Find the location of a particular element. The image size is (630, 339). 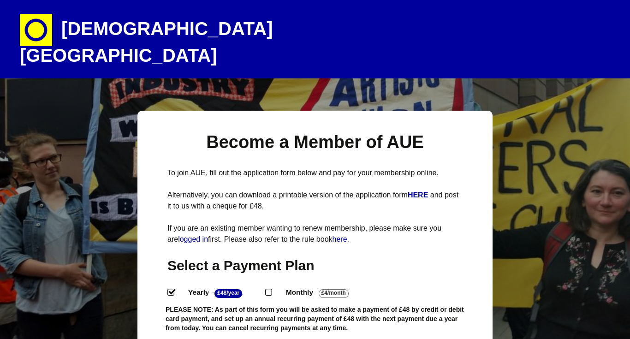

h1: Become a Member of AUE is located at coordinates (315, 142).